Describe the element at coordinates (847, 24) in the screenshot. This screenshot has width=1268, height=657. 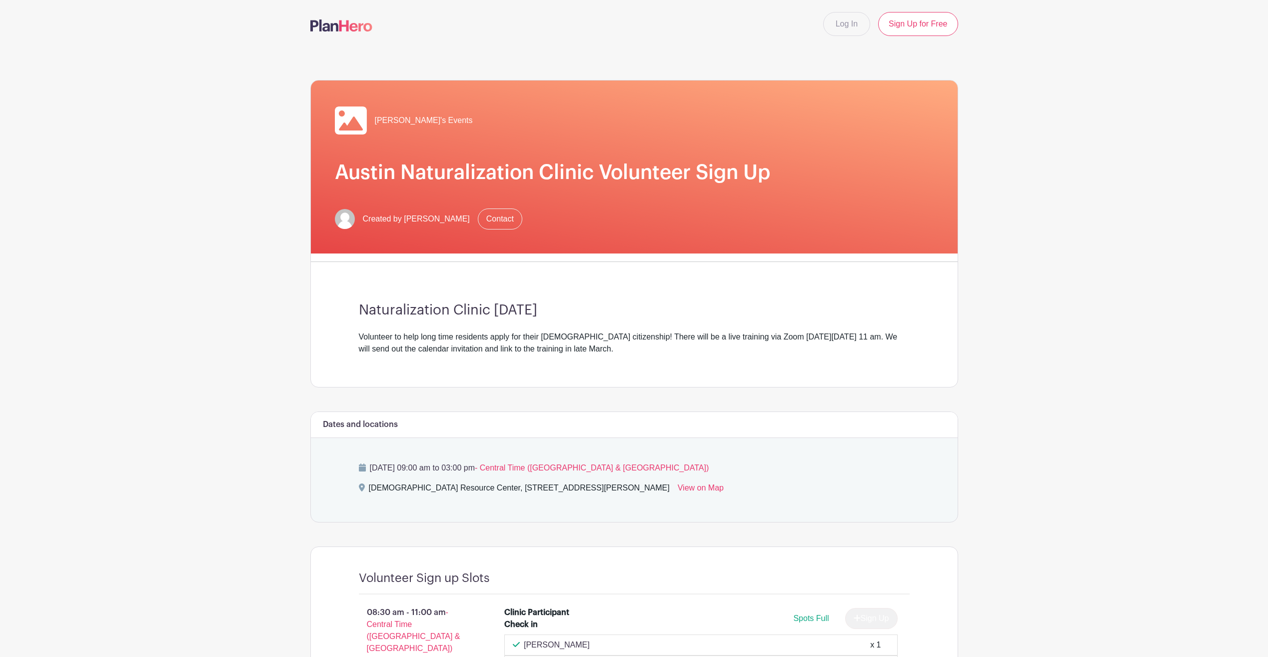
I see `a: Log In` at that location.